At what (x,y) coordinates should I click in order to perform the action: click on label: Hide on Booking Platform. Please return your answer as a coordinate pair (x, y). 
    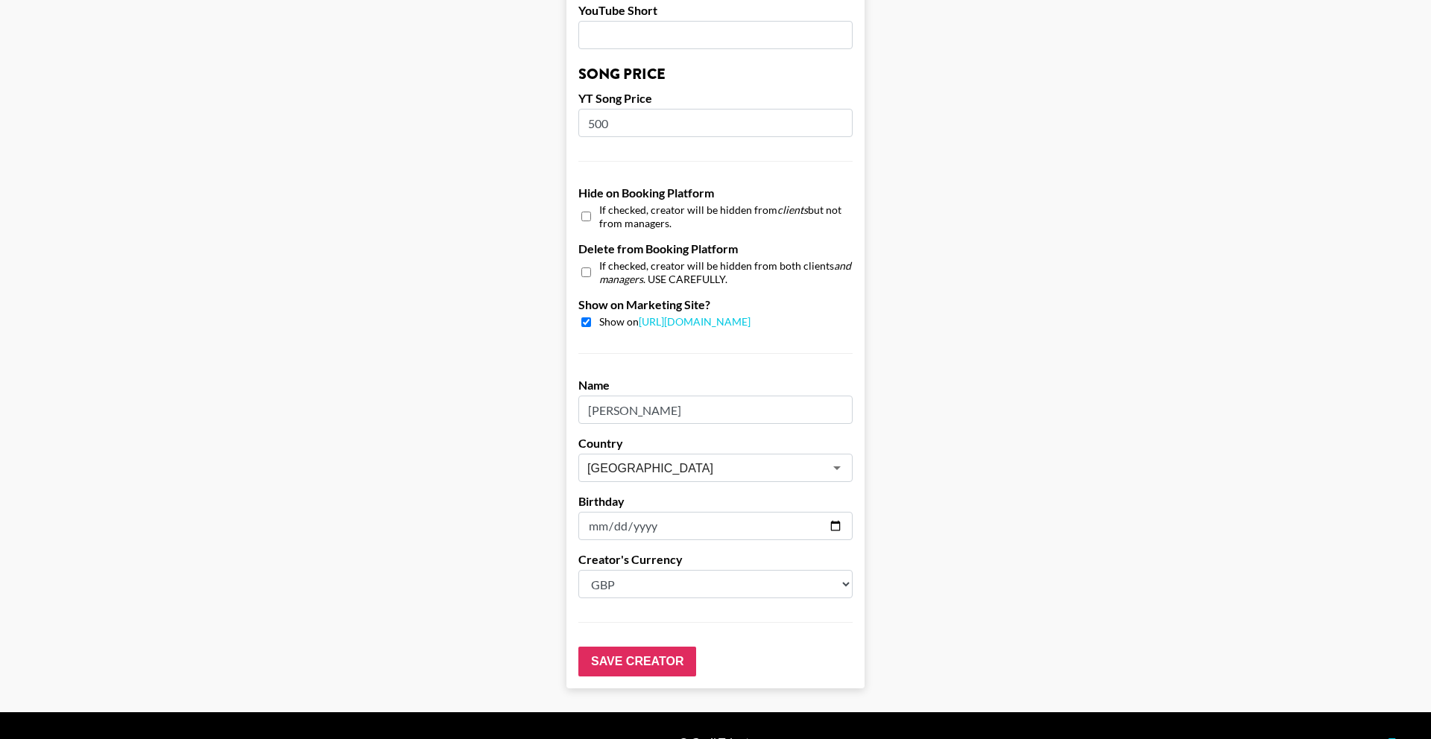
    Looking at the image, I should click on (716, 193).